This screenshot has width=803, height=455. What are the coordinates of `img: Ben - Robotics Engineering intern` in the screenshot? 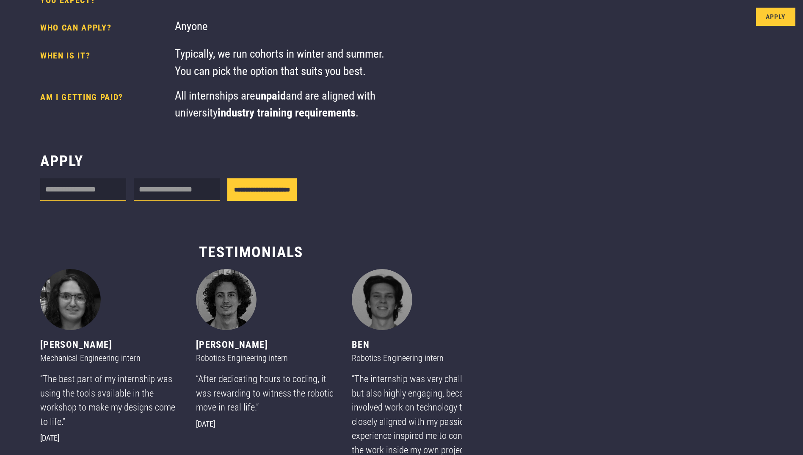 It's located at (382, 299).